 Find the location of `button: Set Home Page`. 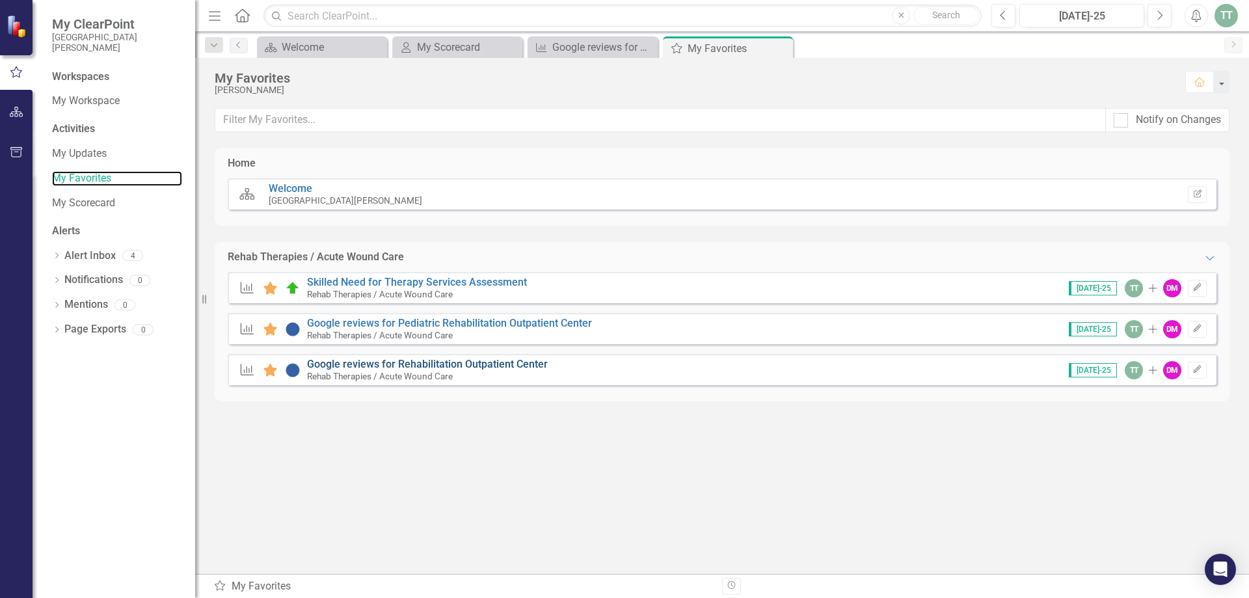

button: Set Home Page is located at coordinates (1197, 195).